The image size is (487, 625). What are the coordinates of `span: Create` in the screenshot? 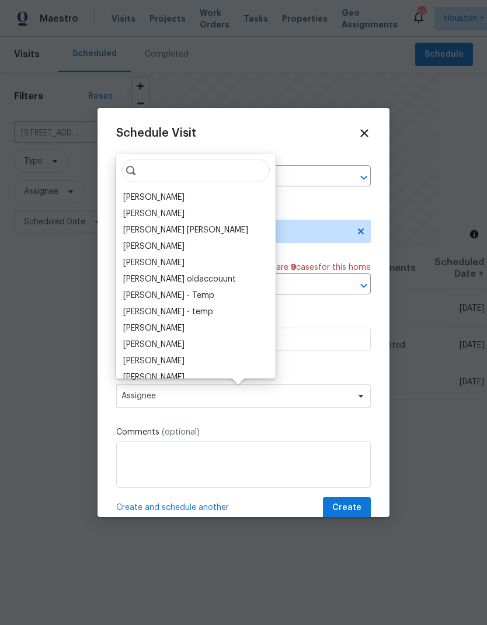 It's located at (347, 507).